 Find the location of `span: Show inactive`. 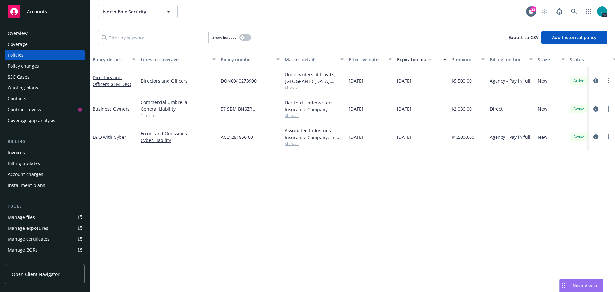

span: Show inactive is located at coordinates (225, 37).